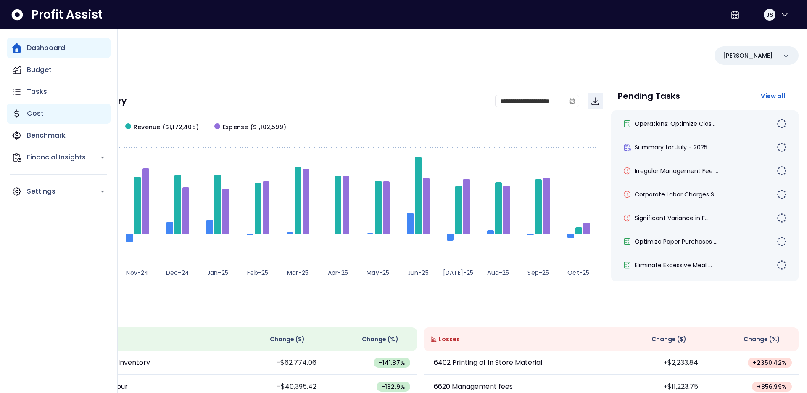 The height and width of the screenshot is (393, 807). What do you see at coordinates (676, 194) in the screenshot?
I see `span: Corporate Labor Charges S...` at bounding box center [676, 194].